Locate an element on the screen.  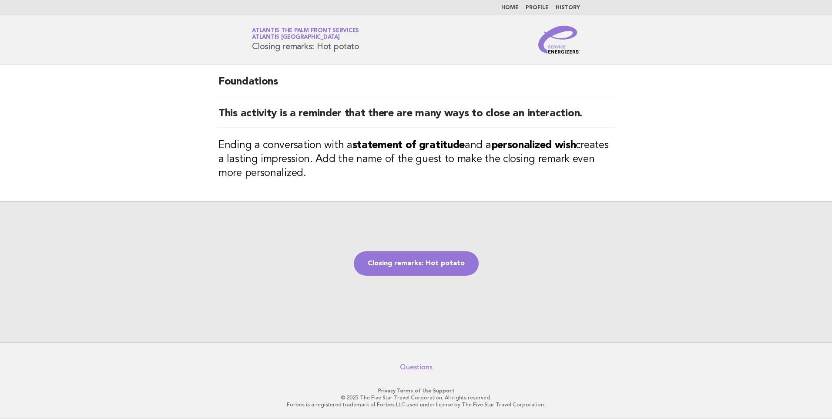
h3: Ending a conversation with a and a creates a lasting impression. Add the name of the guest to mak... is located at coordinates (416, 159).